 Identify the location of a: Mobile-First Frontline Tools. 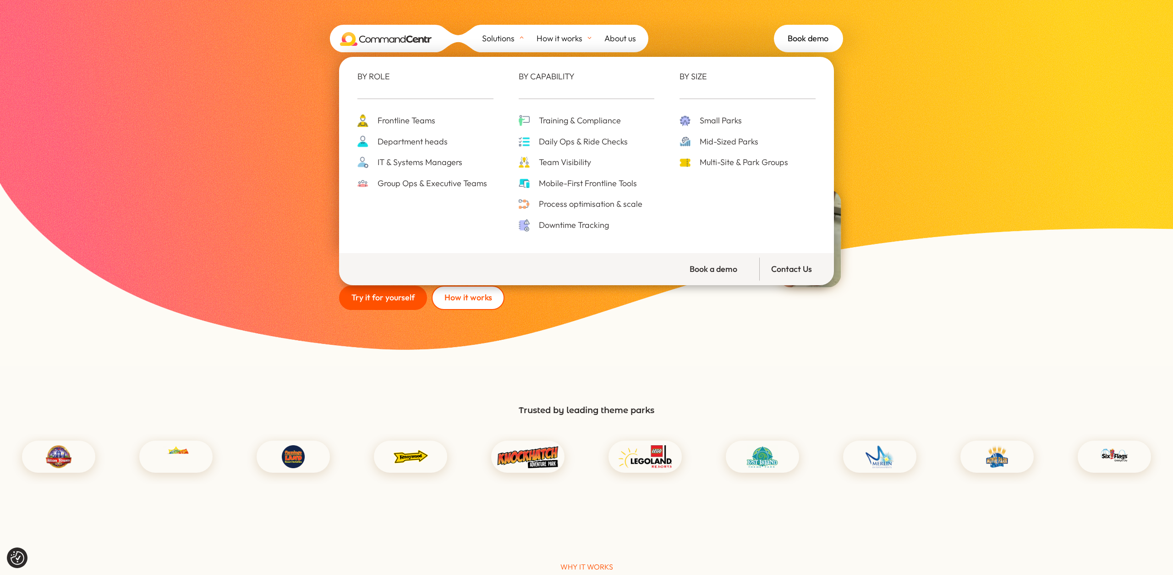
(578, 183).